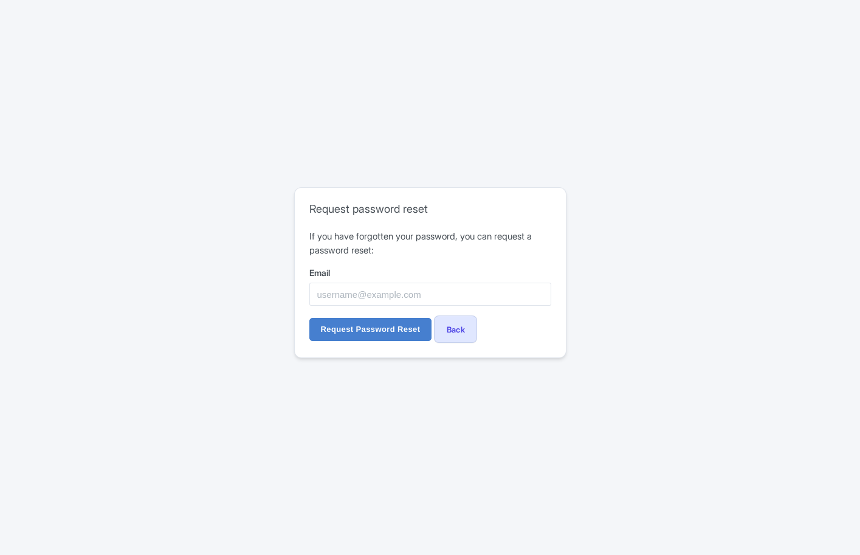 The width and height of the screenshot is (860, 555). Describe the element at coordinates (430, 294) in the screenshot. I see `input: username@example.com` at that location.